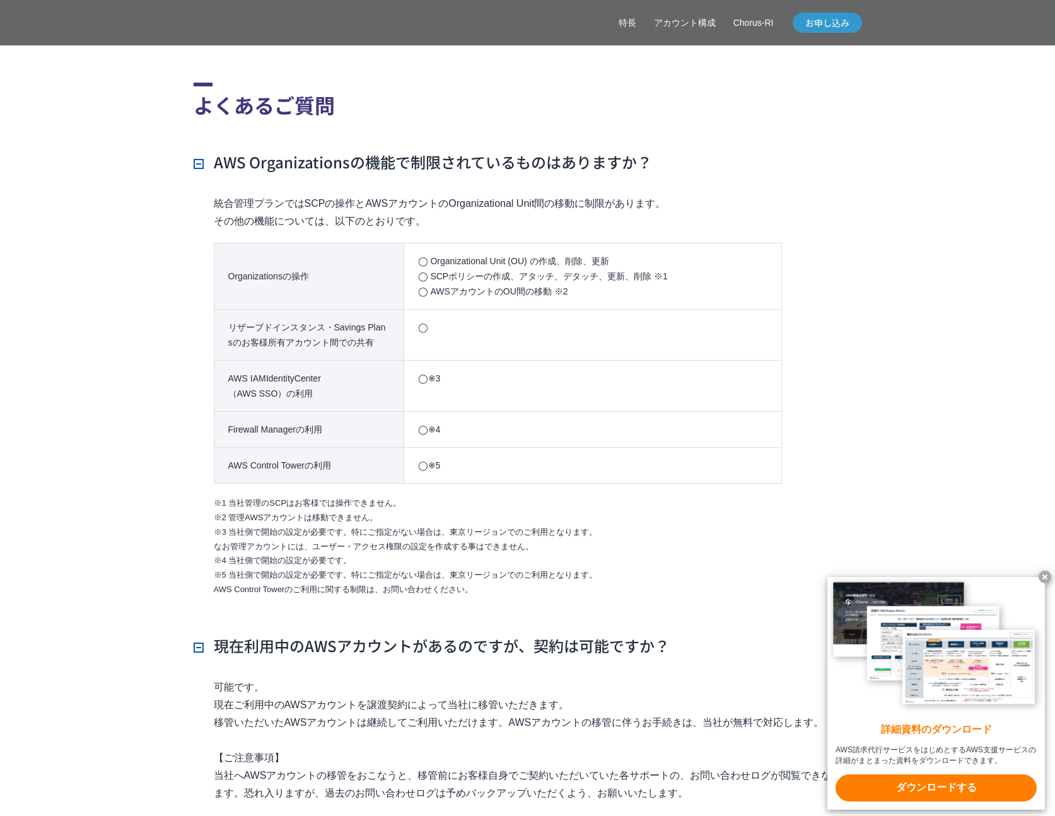  I want to click on td: ◯※4, so click(592, 429).